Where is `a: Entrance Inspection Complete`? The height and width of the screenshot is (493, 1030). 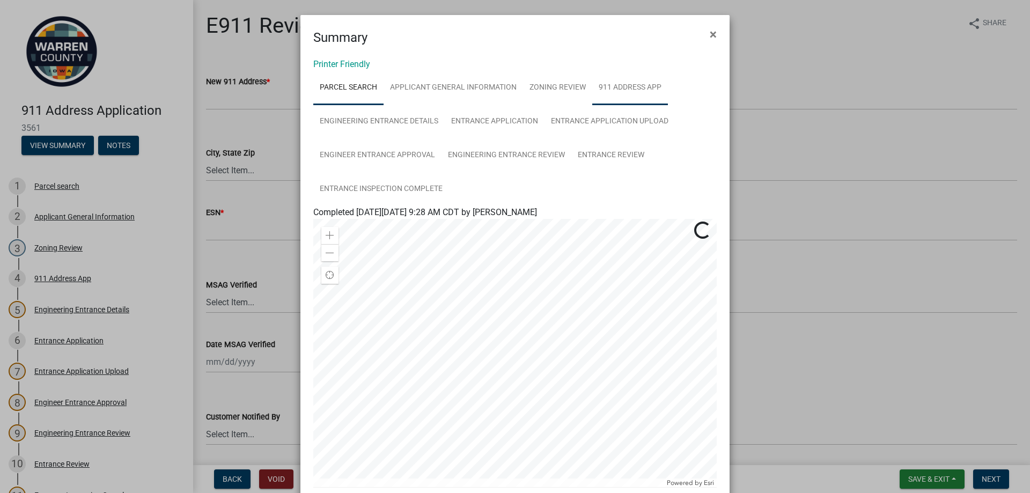 a: Entrance Inspection Complete is located at coordinates (381, 189).